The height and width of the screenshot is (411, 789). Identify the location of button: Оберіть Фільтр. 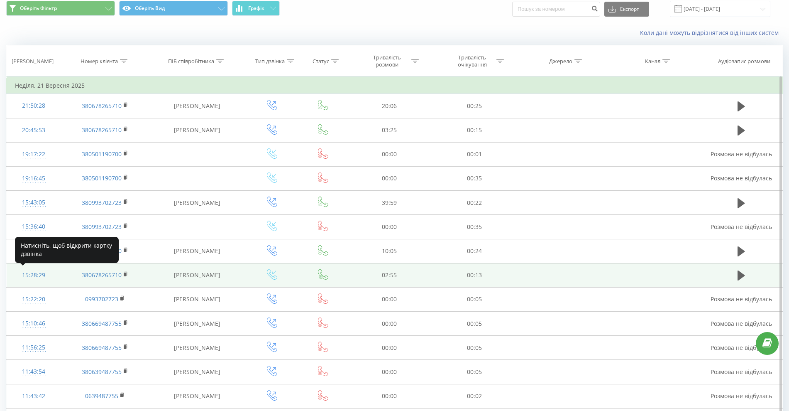
(61, 8).